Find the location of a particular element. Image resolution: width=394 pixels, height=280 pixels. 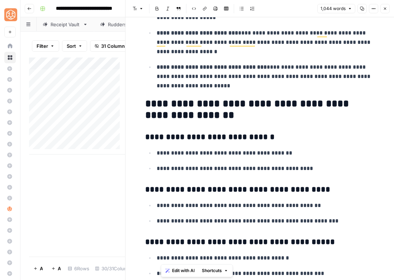

div: 6 Rows is located at coordinates (79, 268).